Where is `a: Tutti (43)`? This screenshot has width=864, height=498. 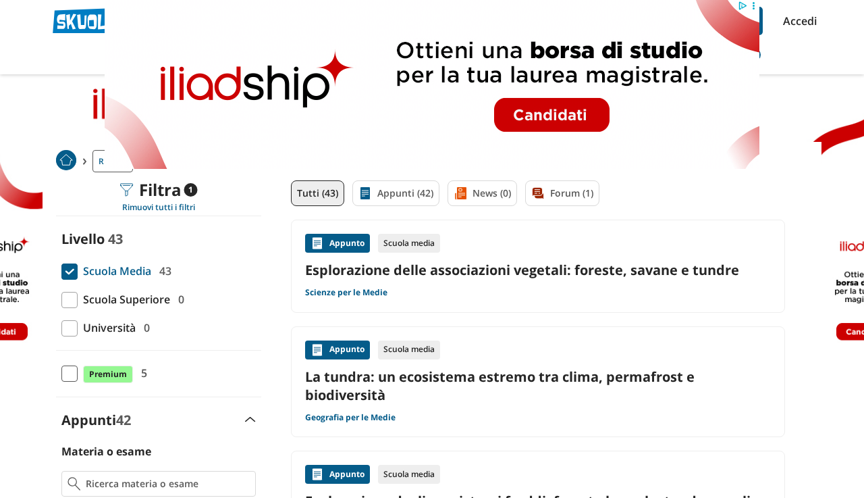
a: Tutti (43) is located at coordinates (317, 193).